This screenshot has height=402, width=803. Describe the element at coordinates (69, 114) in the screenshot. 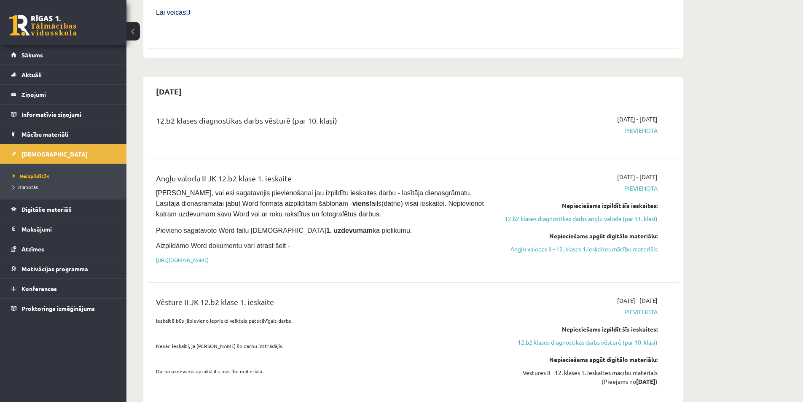

I see `legend: Informatīvie ziņojumi` at that location.